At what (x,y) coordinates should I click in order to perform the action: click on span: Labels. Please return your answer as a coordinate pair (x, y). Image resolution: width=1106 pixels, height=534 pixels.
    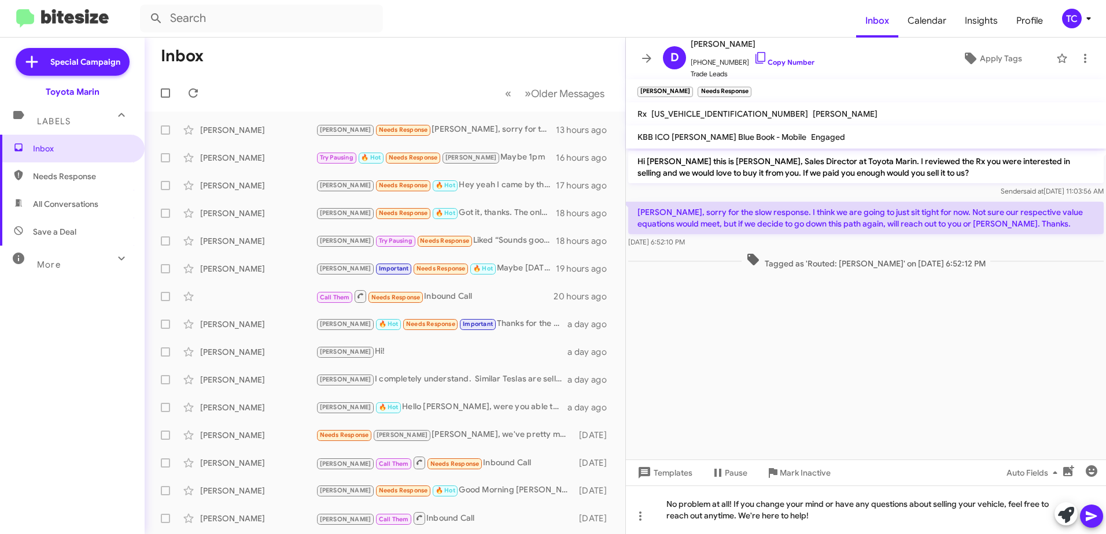
    Looking at the image, I should click on (54, 121).